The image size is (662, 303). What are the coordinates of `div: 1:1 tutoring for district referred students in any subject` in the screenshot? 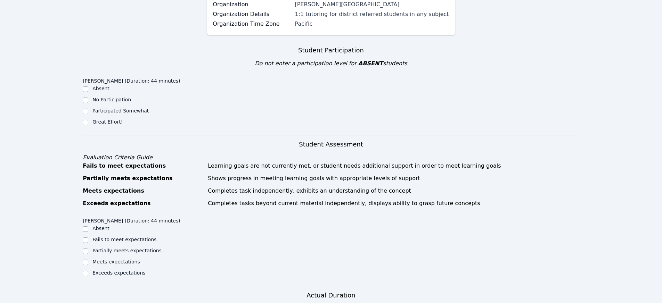 It's located at (372, 14).